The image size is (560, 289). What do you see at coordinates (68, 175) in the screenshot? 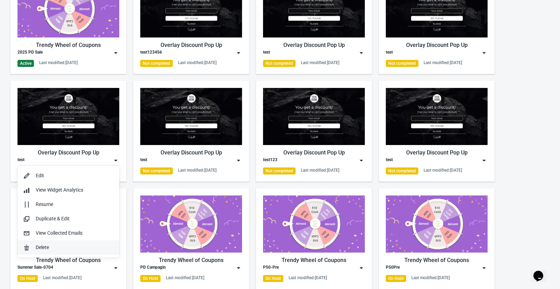
I see `button: Edit` at bounding box center [68, 175].